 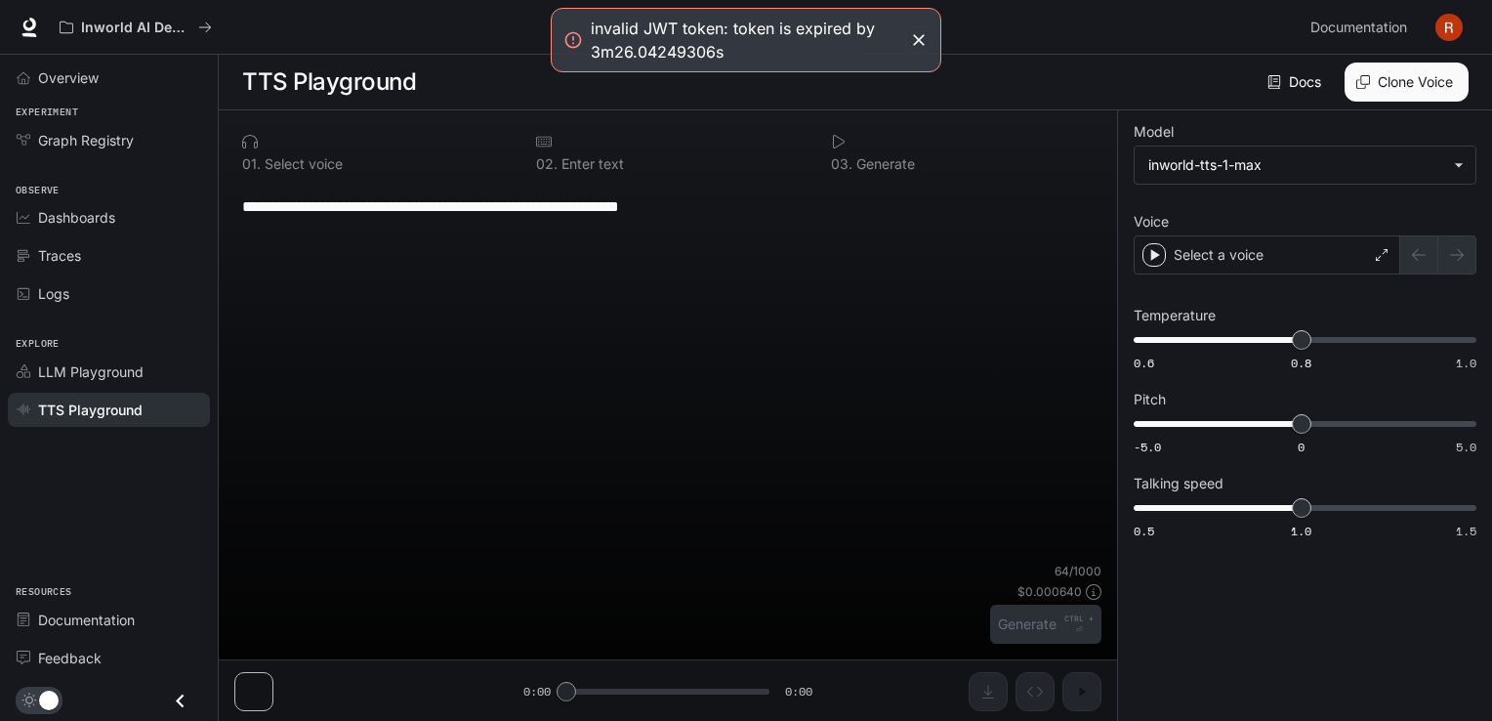 What do you see at coordinates (1149, 399) in the screenshot?
I see `p: Pitch` at bounding box center [1149, 399].